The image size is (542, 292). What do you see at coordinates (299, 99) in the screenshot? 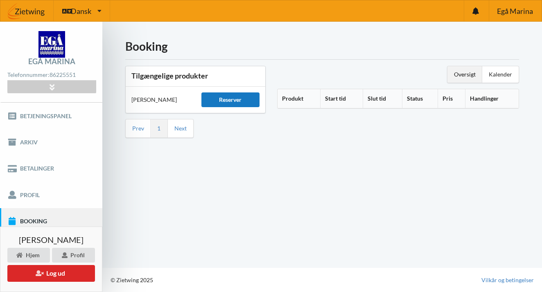
I see `th: Produkt` at bounding box center [299, 99].